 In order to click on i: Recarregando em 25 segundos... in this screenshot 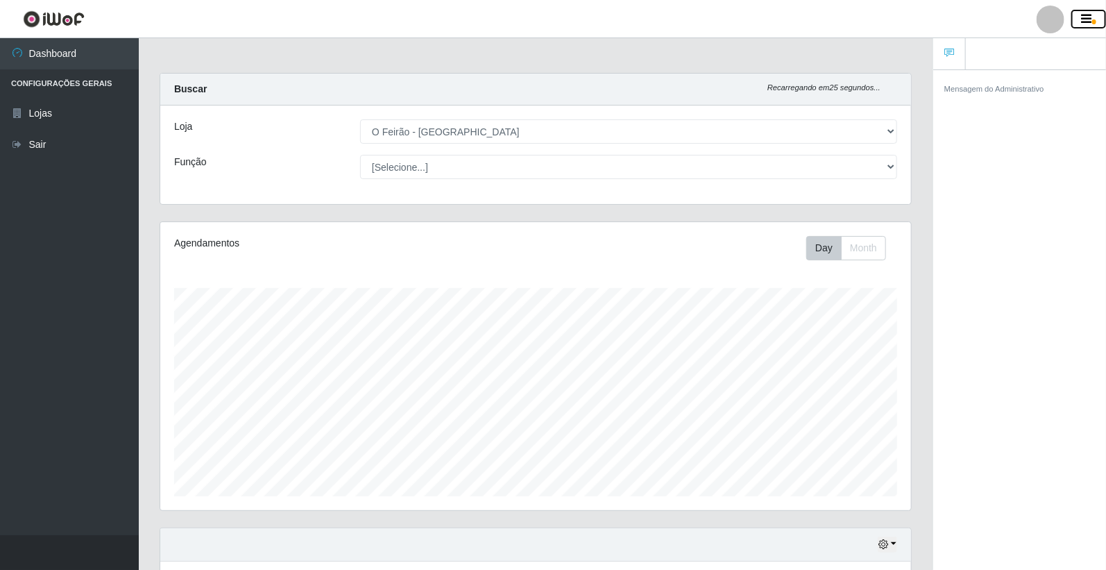, I will do `click(824, 87)`.